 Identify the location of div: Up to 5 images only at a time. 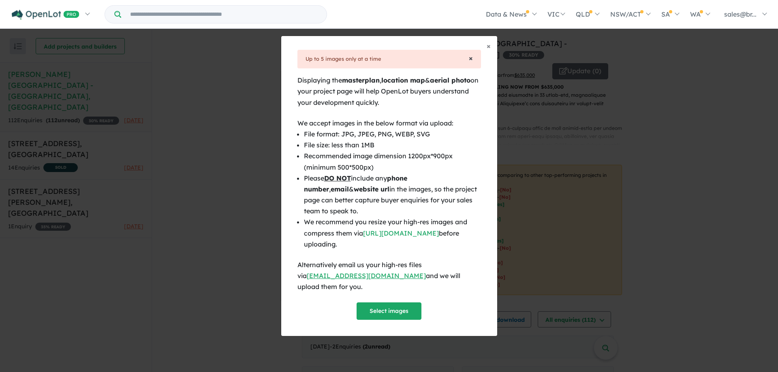
(389, 59).